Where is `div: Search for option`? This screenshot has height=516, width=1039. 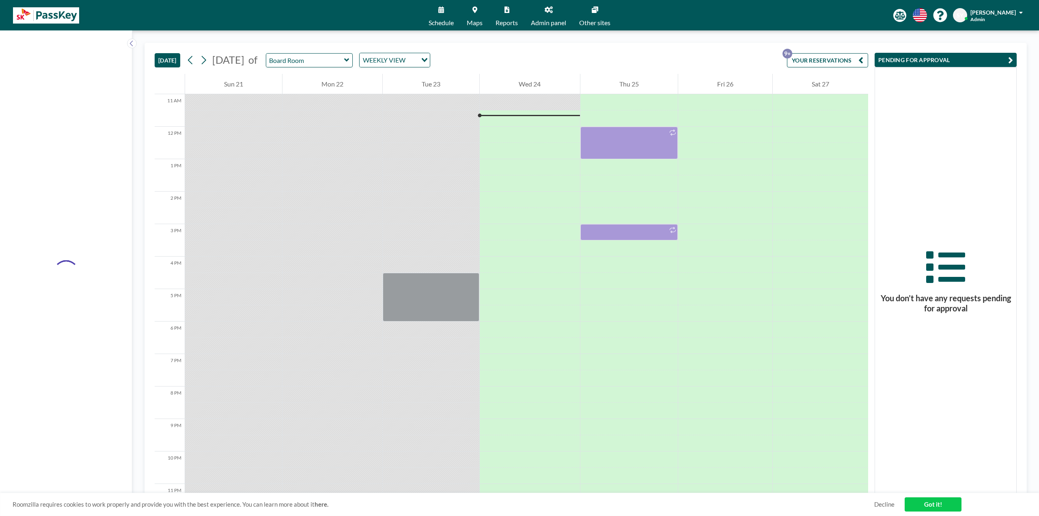 div: Search for option is located at coordinates (394, 60).